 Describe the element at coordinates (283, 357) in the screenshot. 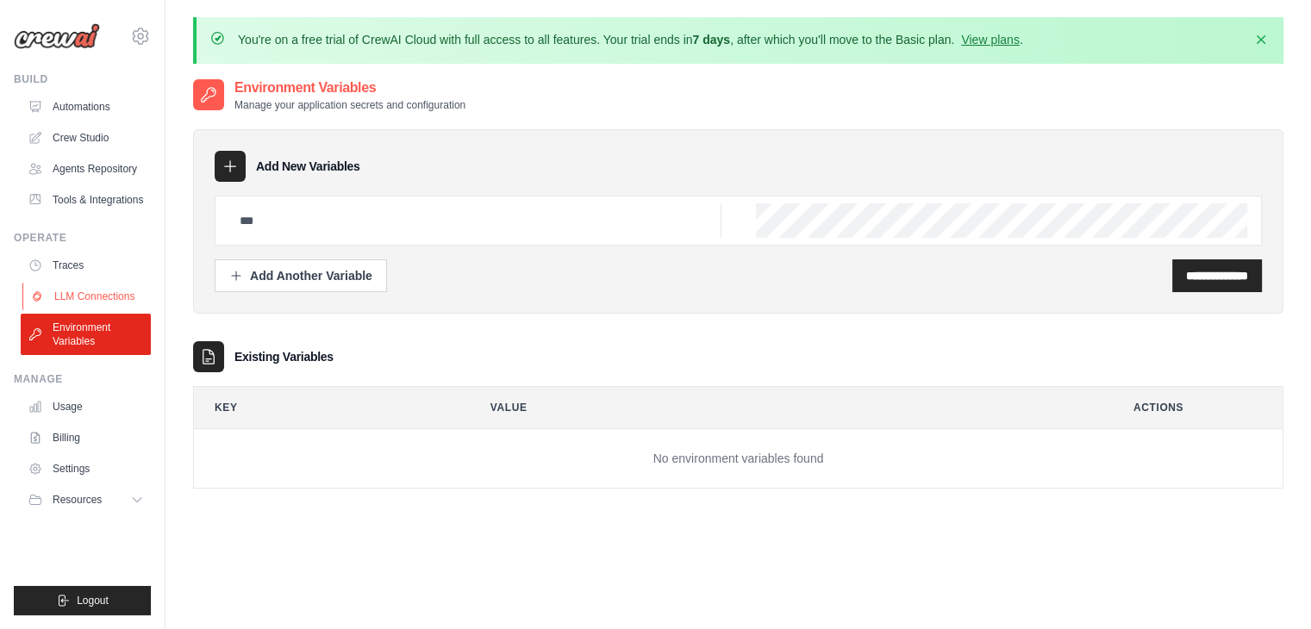

I see `h3: Existing Variables` at that location.